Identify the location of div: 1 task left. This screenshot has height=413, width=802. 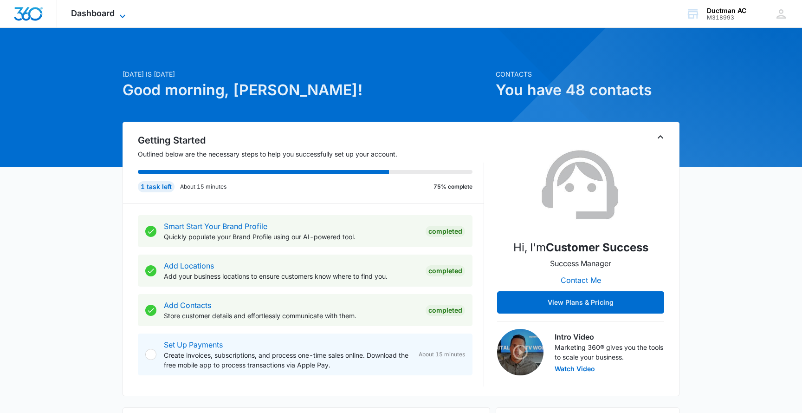
(156, 187).